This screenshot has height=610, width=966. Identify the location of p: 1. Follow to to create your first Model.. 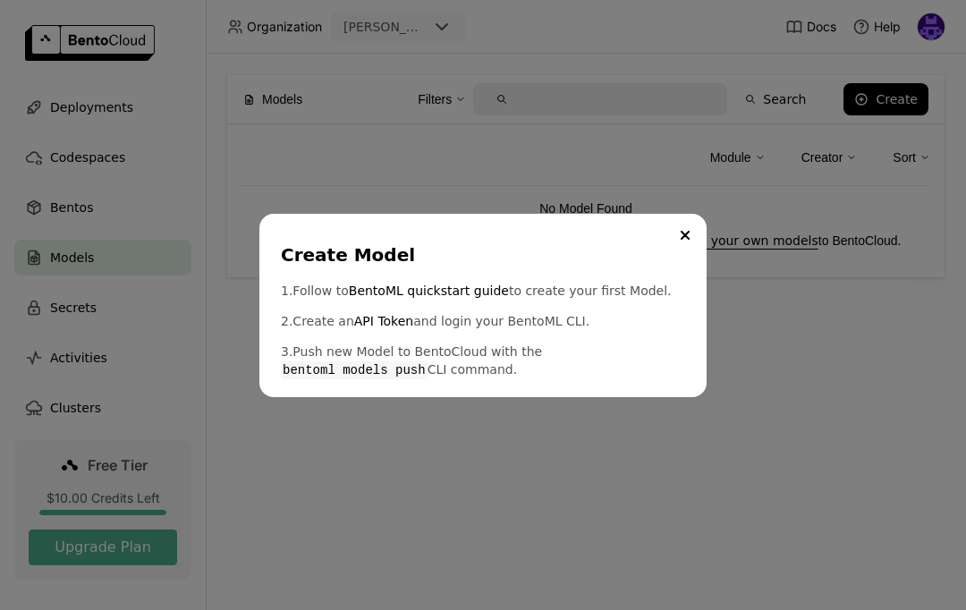
(483, 291).